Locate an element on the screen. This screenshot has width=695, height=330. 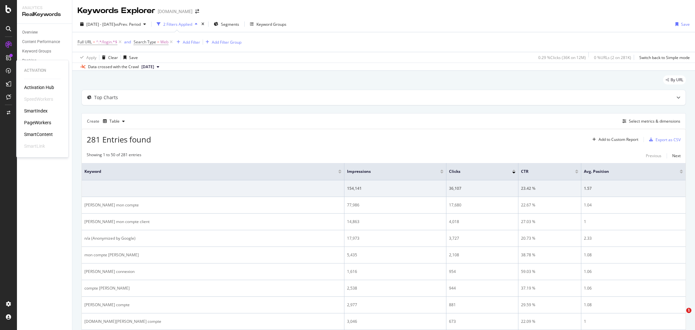
div: Overview is located at coordinates (30, 32).